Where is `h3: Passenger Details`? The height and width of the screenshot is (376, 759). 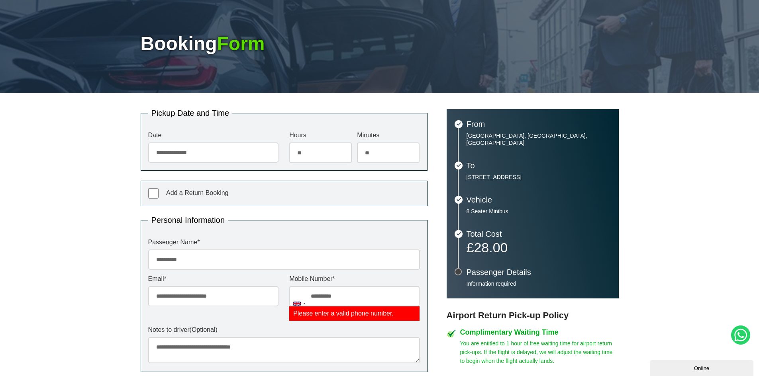 h3: Passenger Details is located at coordinates (538, 272).